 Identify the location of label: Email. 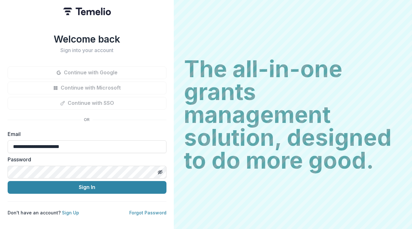
(85, 134).